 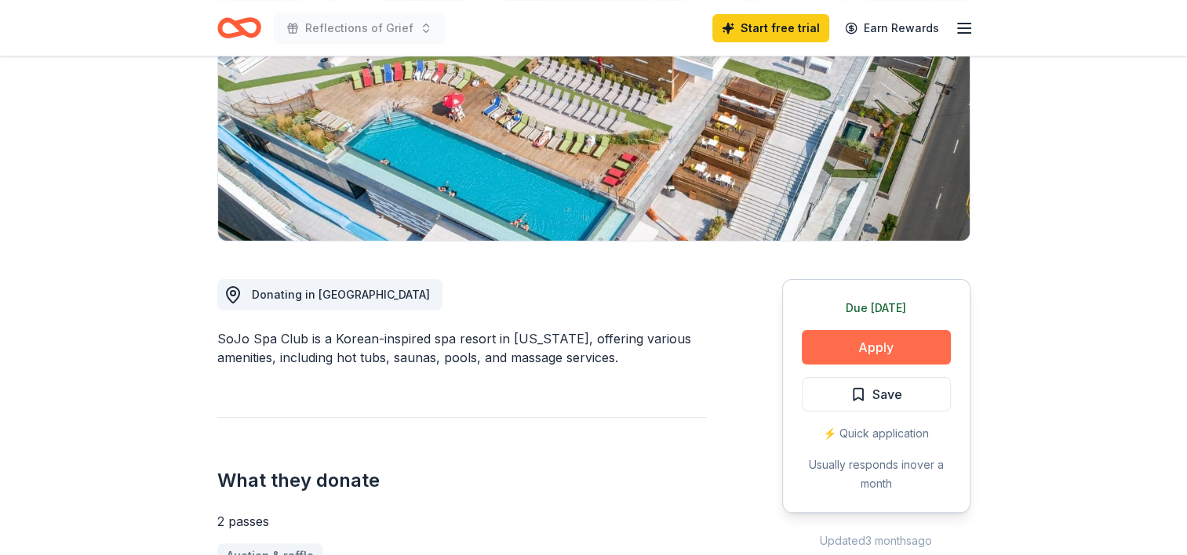 What do you see at coordinates (876, 348) in the screenshot?
I see `button: Apply` at bounding box center [876, 348].